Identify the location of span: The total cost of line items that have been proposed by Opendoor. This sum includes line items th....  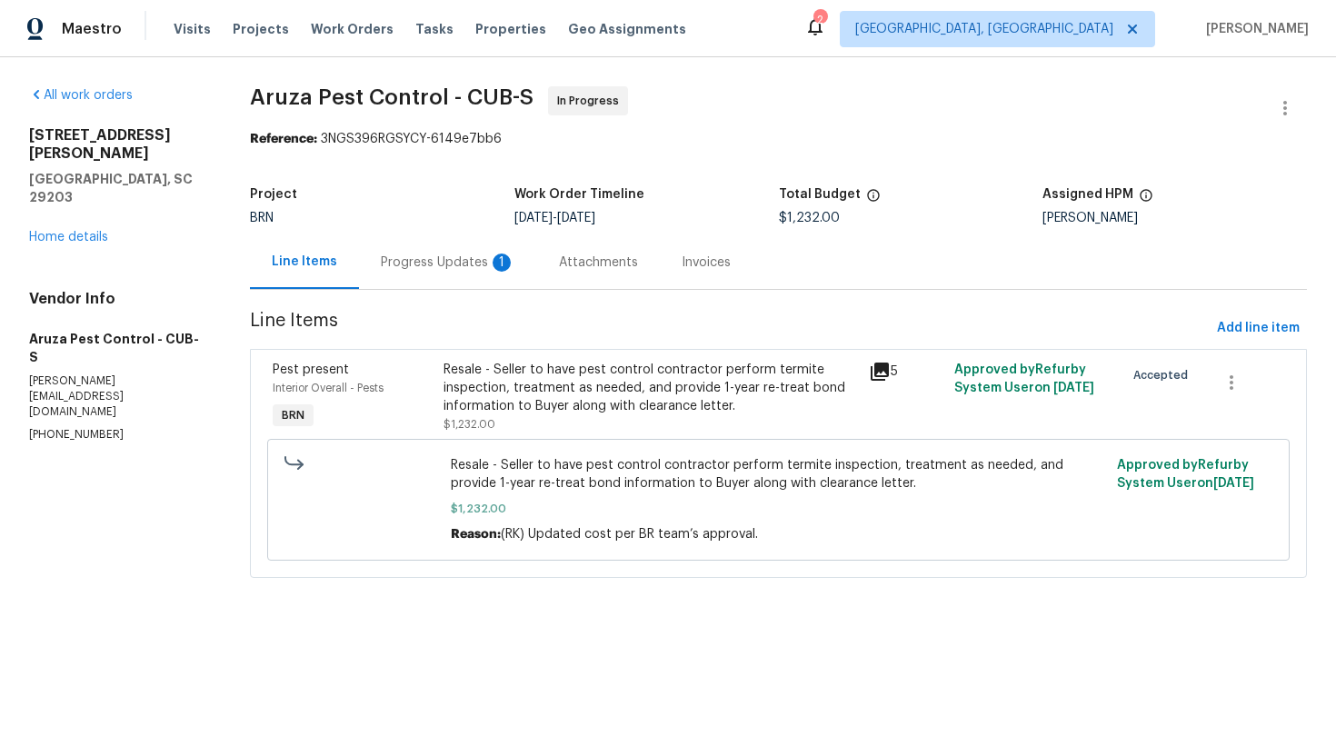
(873, 200).